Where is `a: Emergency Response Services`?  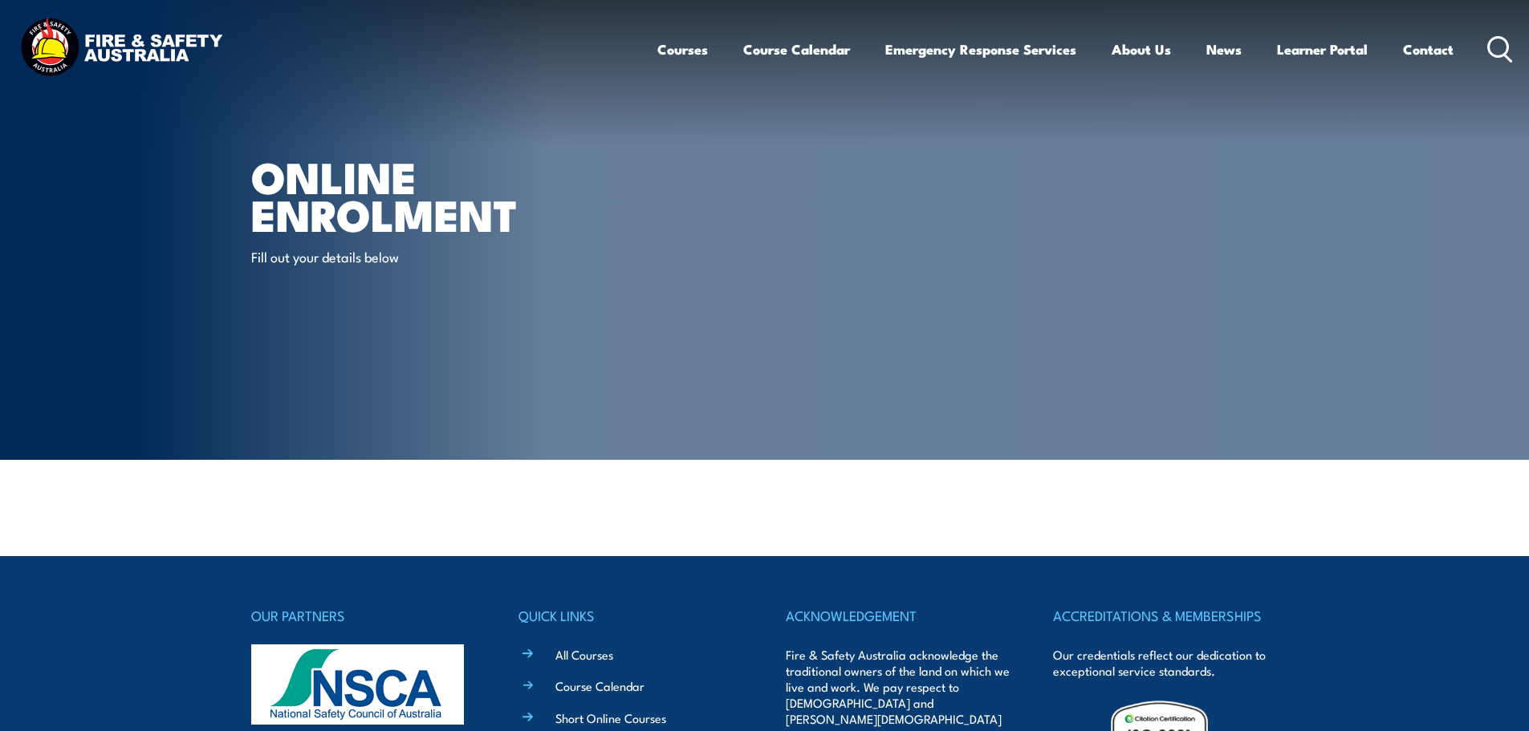 a: Emergency Response Services is located at coordinates (981, 49).